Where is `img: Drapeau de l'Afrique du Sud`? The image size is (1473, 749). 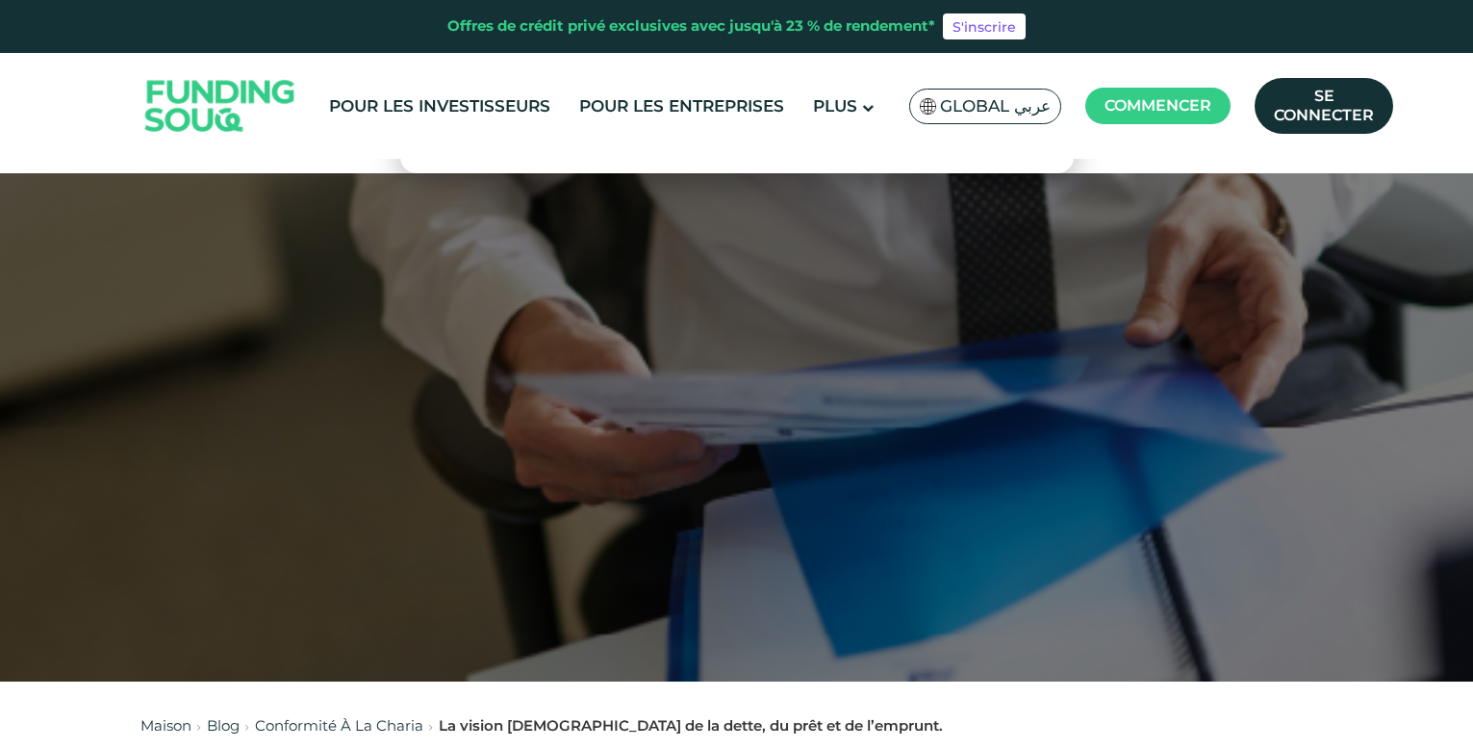 img: Drapeau de l'Afrique du Sud is located at coordinates (929, 106).